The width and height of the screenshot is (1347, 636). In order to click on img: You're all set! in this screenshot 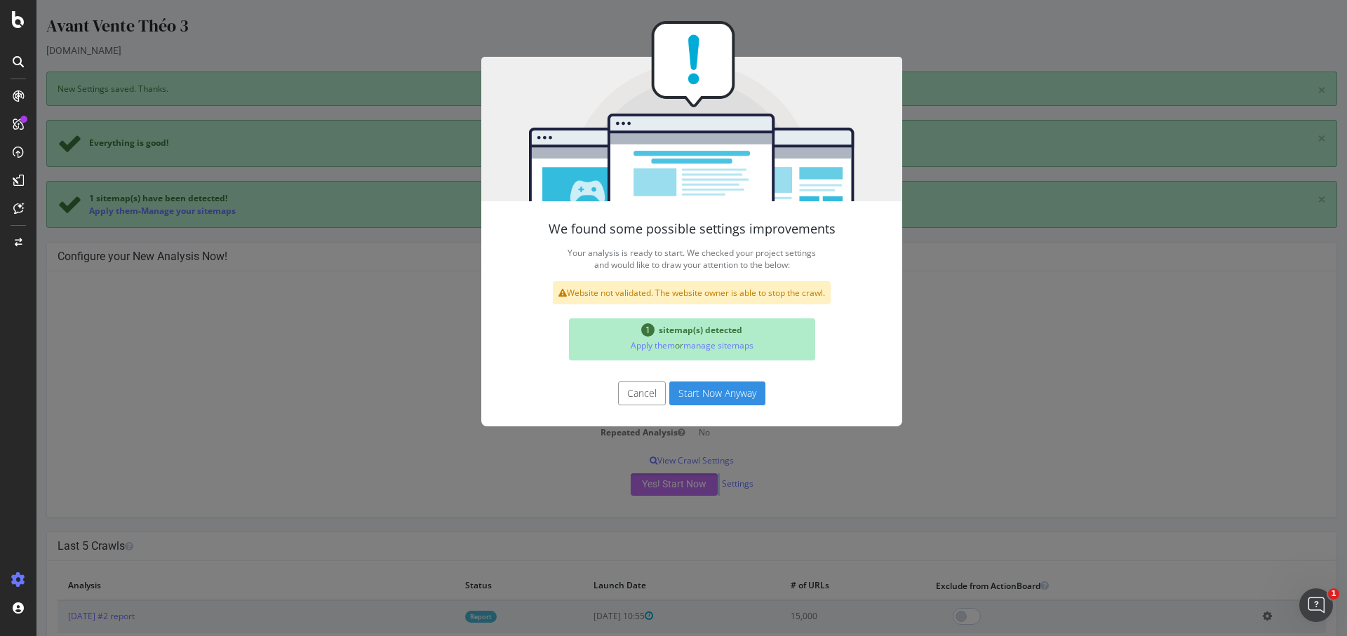, I will do `click(655, 111)`.